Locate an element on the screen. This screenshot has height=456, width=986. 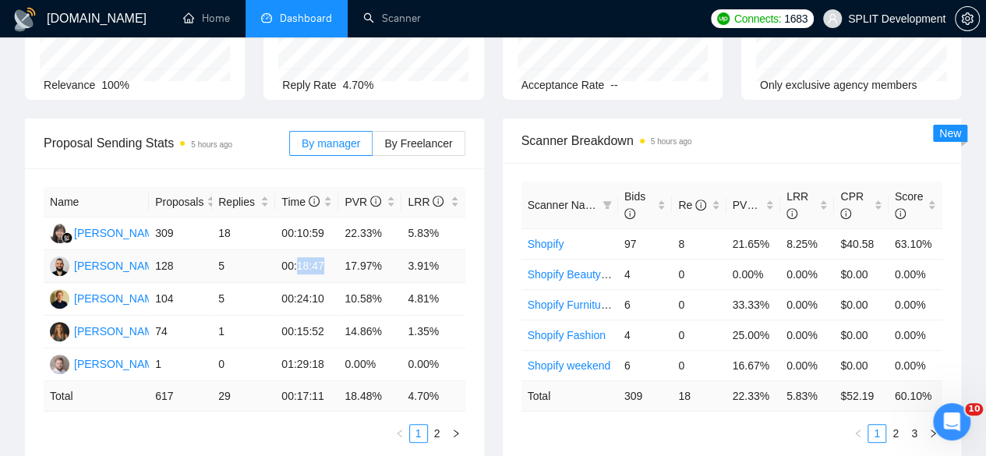
span: Bids is located at coordinates (635, 205).